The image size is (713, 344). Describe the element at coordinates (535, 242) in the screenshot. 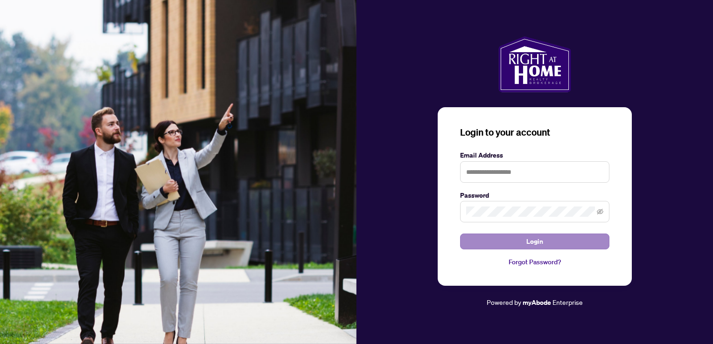

I see `button: Login` at that location.